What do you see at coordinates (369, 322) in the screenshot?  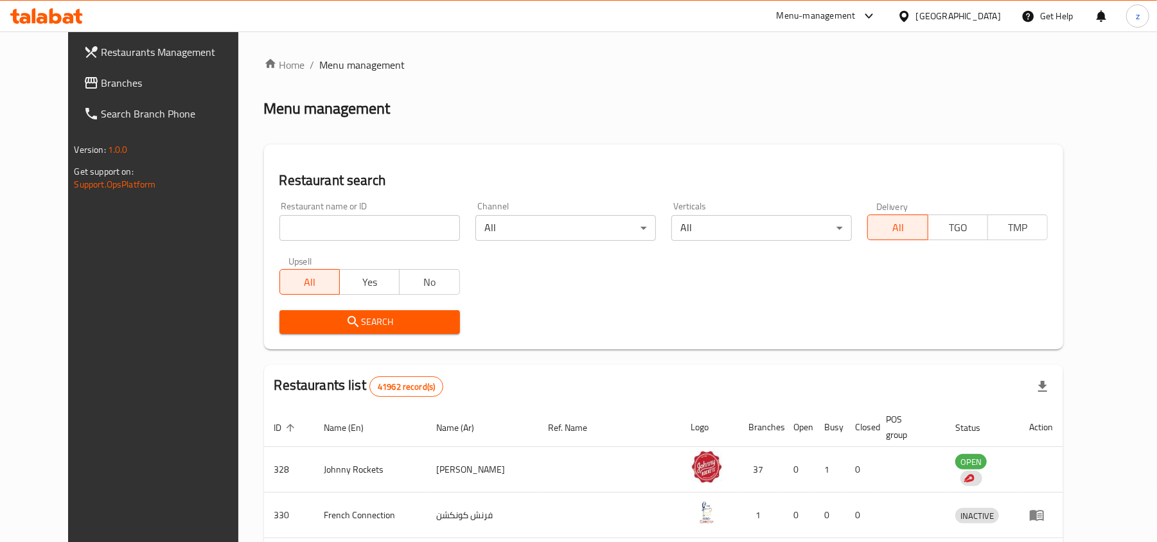 I see `button: Search` at bounding box center [369, 322].